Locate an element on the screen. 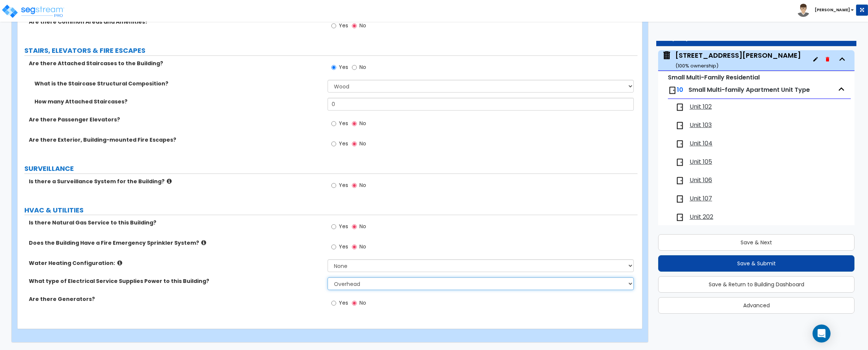  label: Are there Generators? is located at coordinates (175, 299).